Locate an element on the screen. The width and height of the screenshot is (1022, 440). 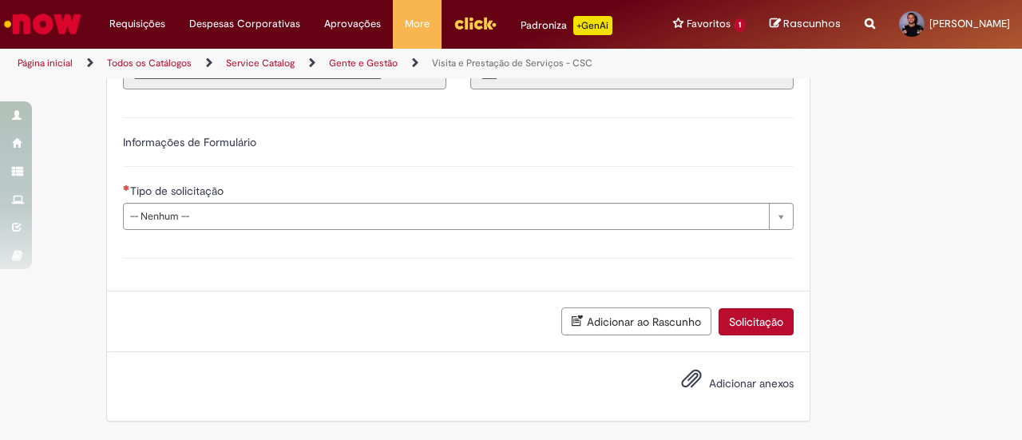
span: Despesas Corporativas is located at coordinates (244, 24).